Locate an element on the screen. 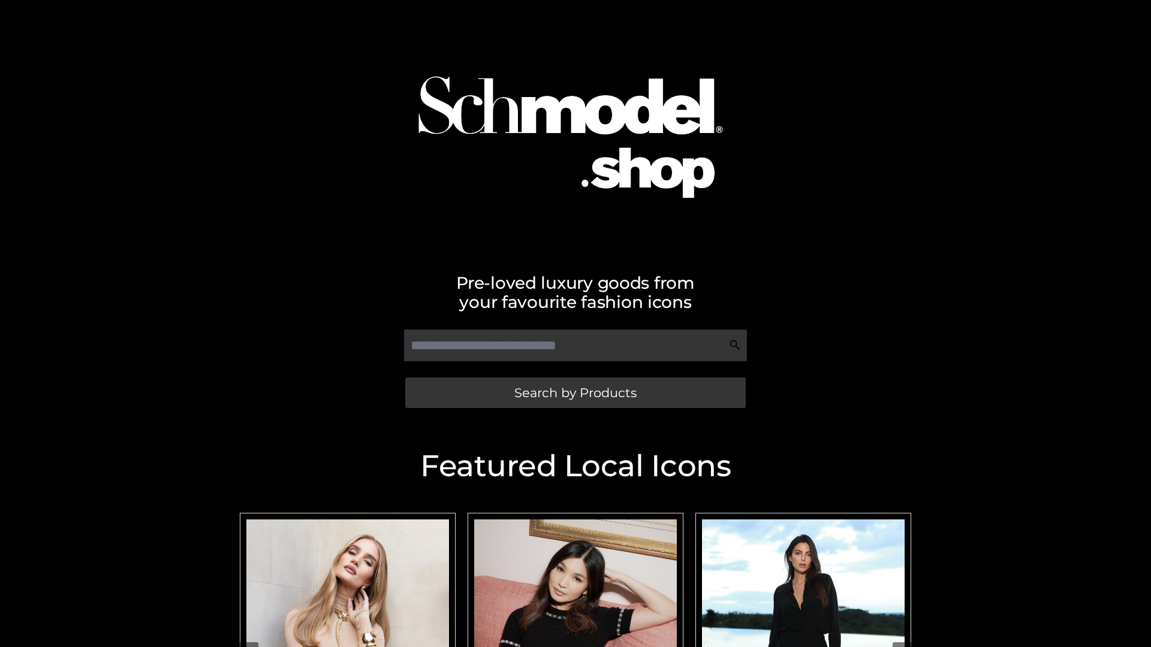  a: Search by Products is located at coordinates (576, 393).